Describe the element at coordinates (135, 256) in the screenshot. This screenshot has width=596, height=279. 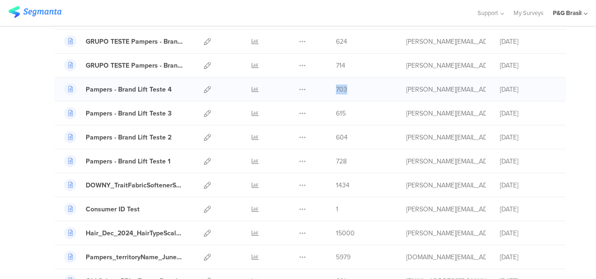
I see `div: Pampers_territoryName_June2023` at that location.